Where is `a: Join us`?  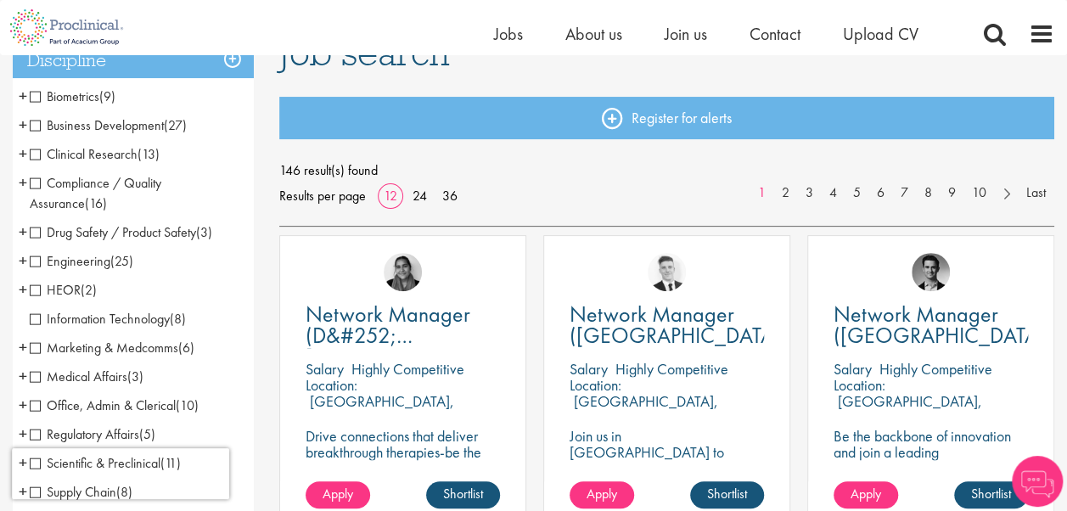 a: Join us is located at coordinates (686, 34).